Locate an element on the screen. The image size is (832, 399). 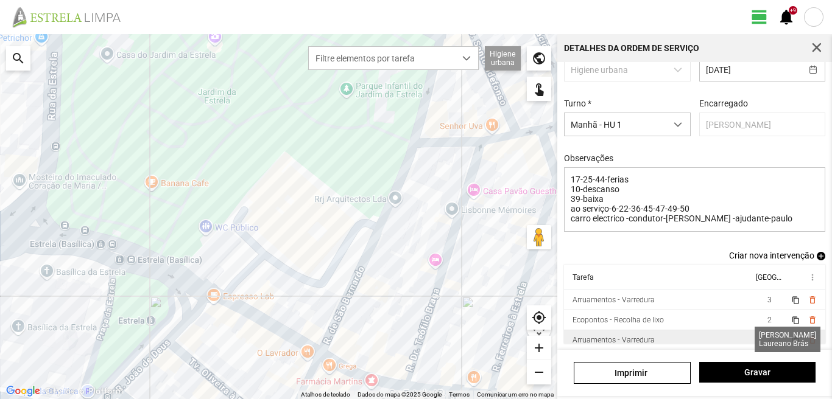
div: my_location is located at coordinates (539, 318).